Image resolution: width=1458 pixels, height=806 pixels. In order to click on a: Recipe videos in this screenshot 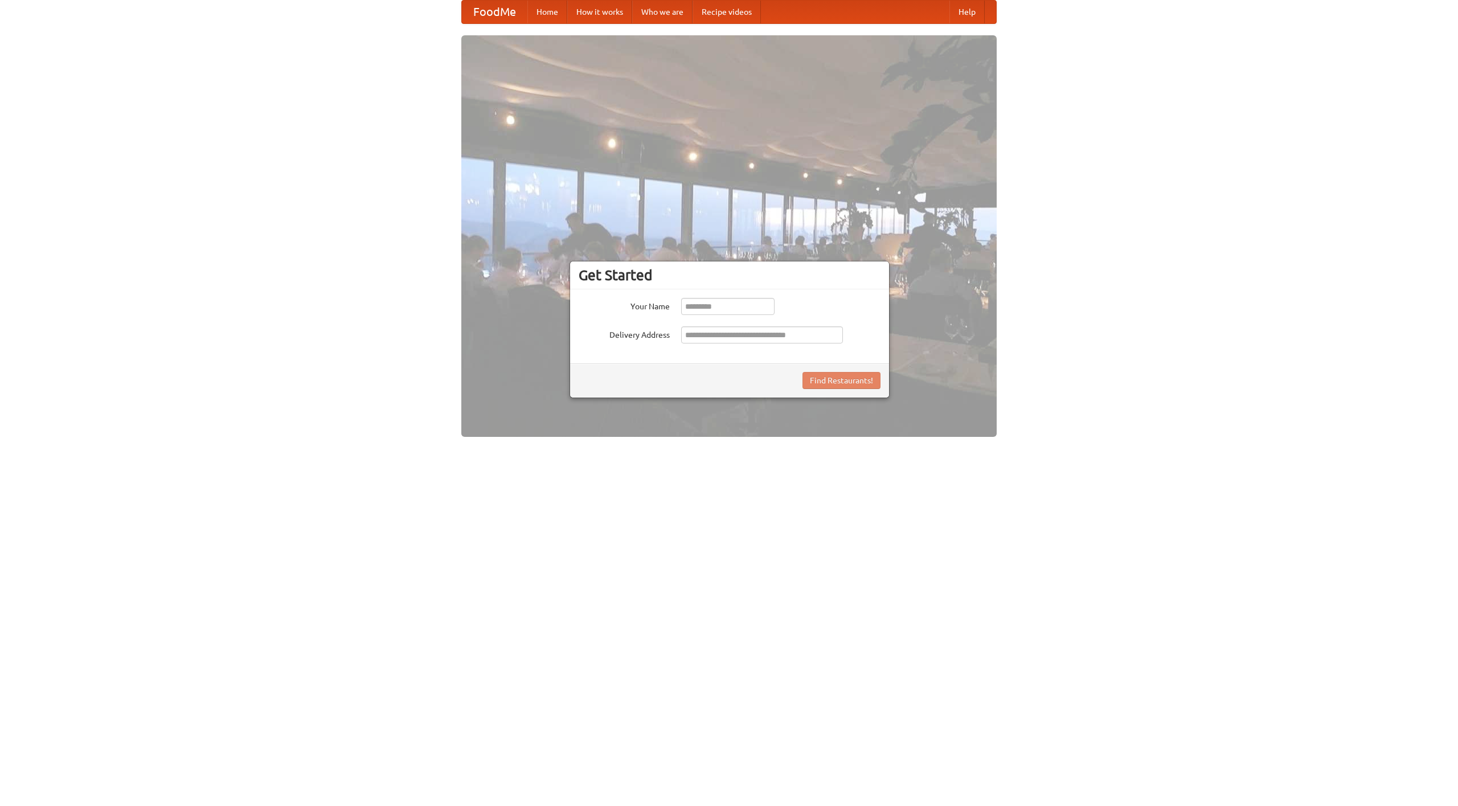, I will do `click(727, 12)`.